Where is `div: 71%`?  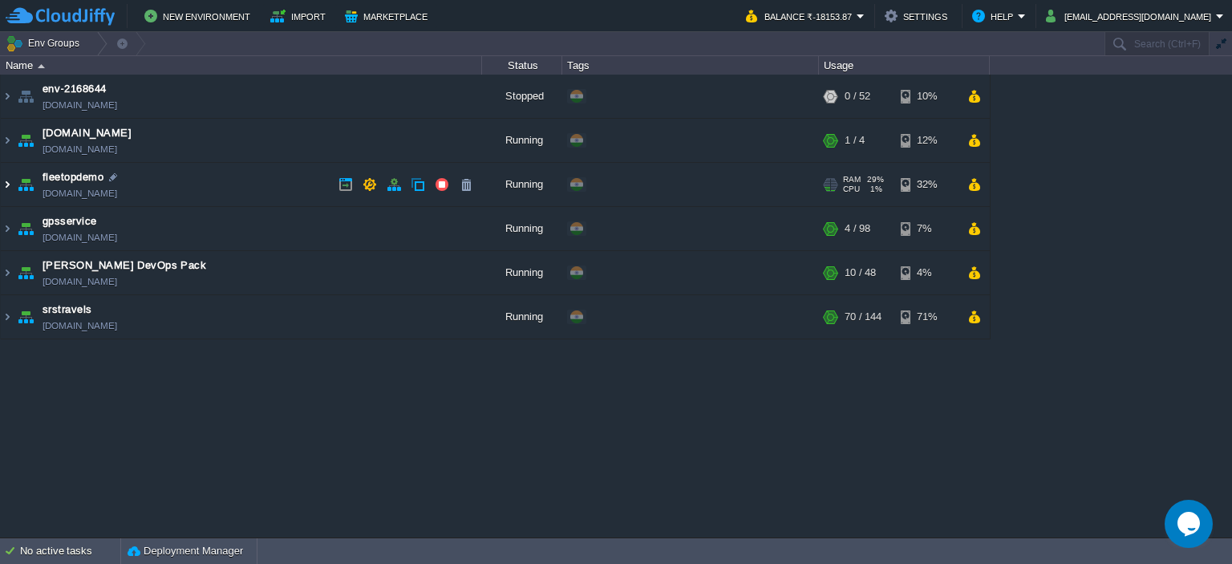 div: 71% is located at coordinates (927, 317).